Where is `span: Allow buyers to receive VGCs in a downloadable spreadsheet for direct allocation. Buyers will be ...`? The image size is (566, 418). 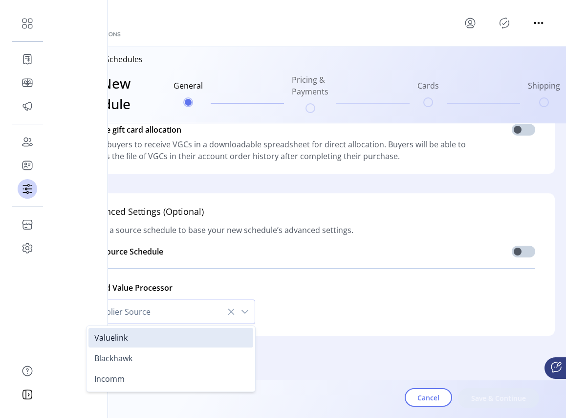 span: Allow buyers to receive VGCs in a downloadable spreadsheet for direct allocation. Buyers will be ... is located at coordinates (281, 150).